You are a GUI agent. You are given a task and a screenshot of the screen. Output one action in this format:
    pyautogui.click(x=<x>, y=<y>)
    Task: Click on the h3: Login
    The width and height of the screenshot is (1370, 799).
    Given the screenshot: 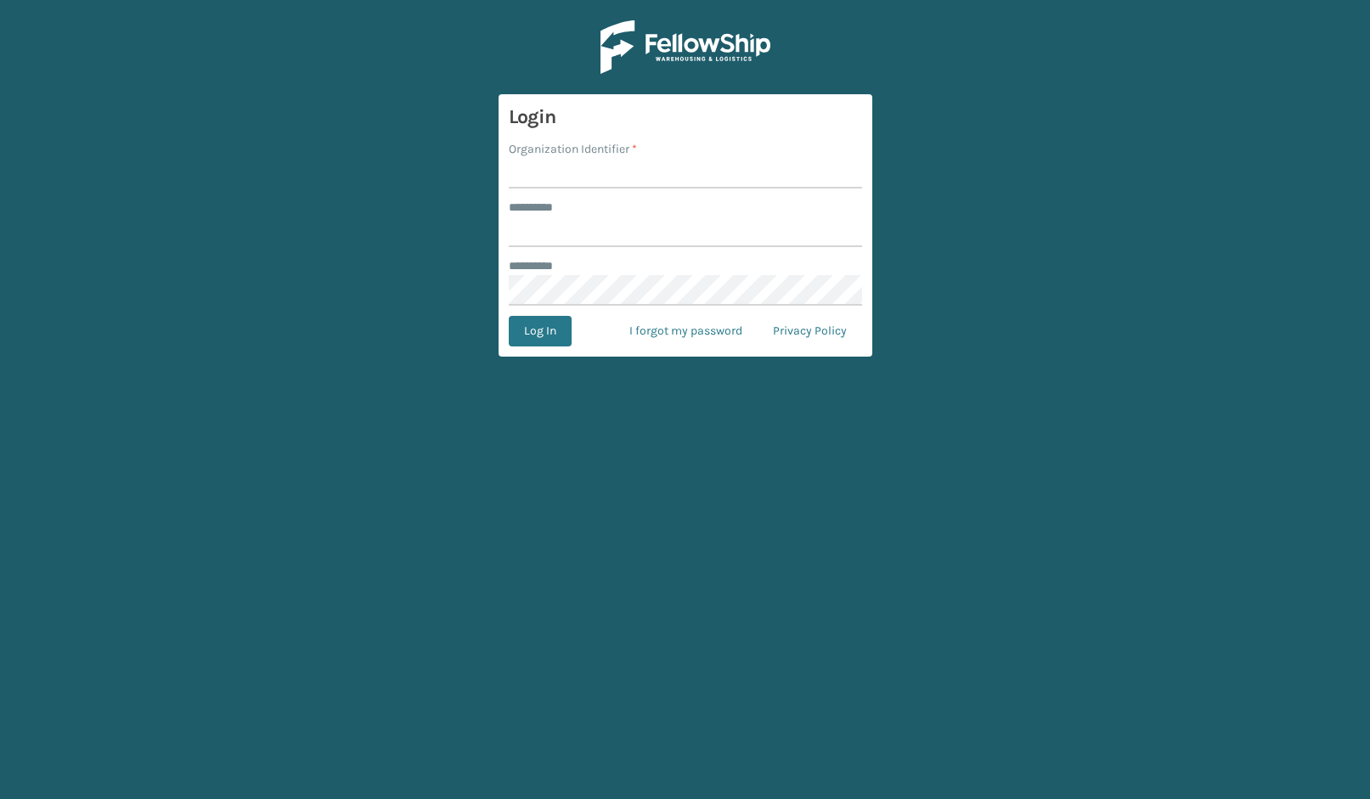 What is the action you would take?
    pyautogui.click(x=686, y=117)
    